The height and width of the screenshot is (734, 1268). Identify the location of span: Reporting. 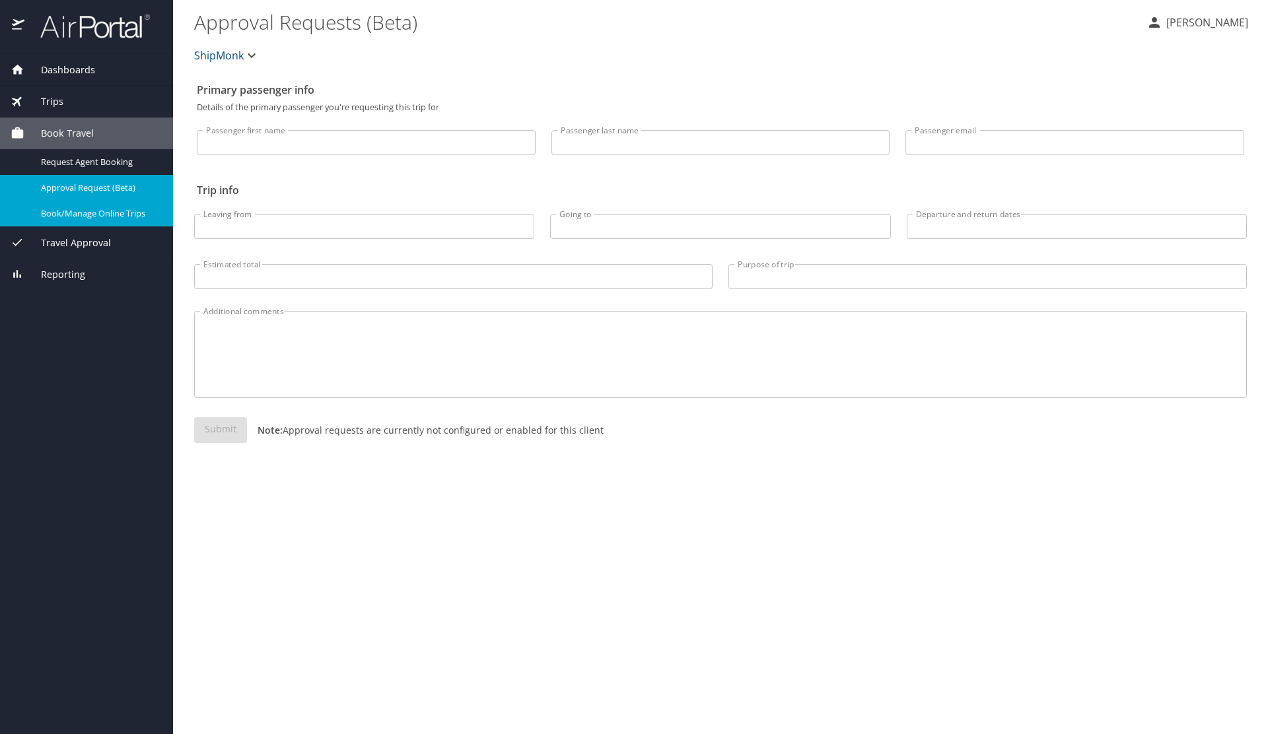
(55, 275).